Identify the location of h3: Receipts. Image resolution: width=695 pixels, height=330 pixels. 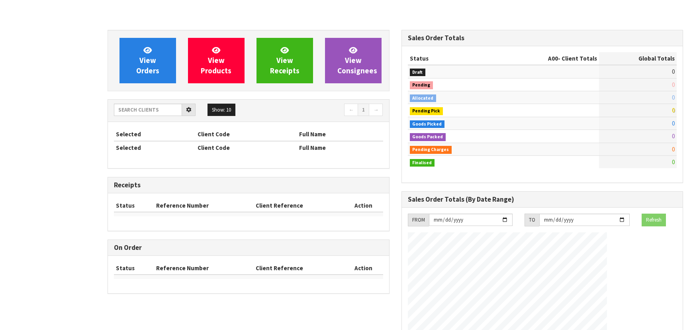
(249, 185).